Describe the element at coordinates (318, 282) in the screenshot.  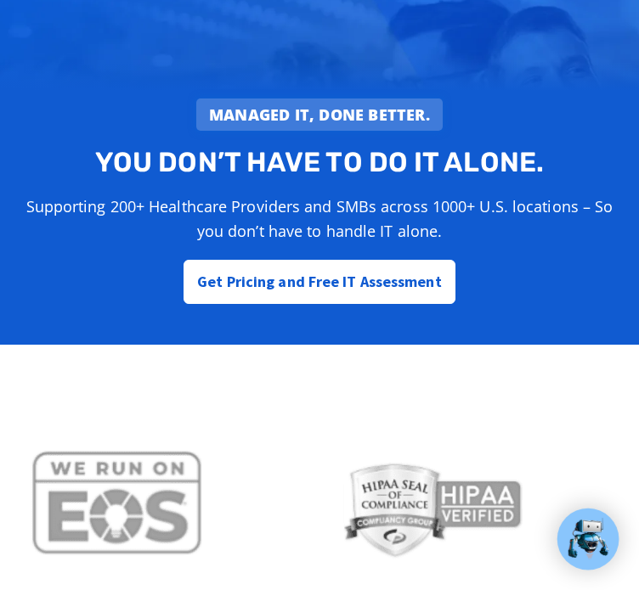
I see `span: Get Pricing and Free IT Assessment` at that location.